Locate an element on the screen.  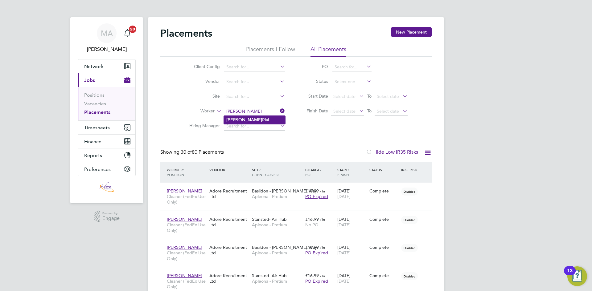
button: Timesheets is located at coordinates (107, 128).